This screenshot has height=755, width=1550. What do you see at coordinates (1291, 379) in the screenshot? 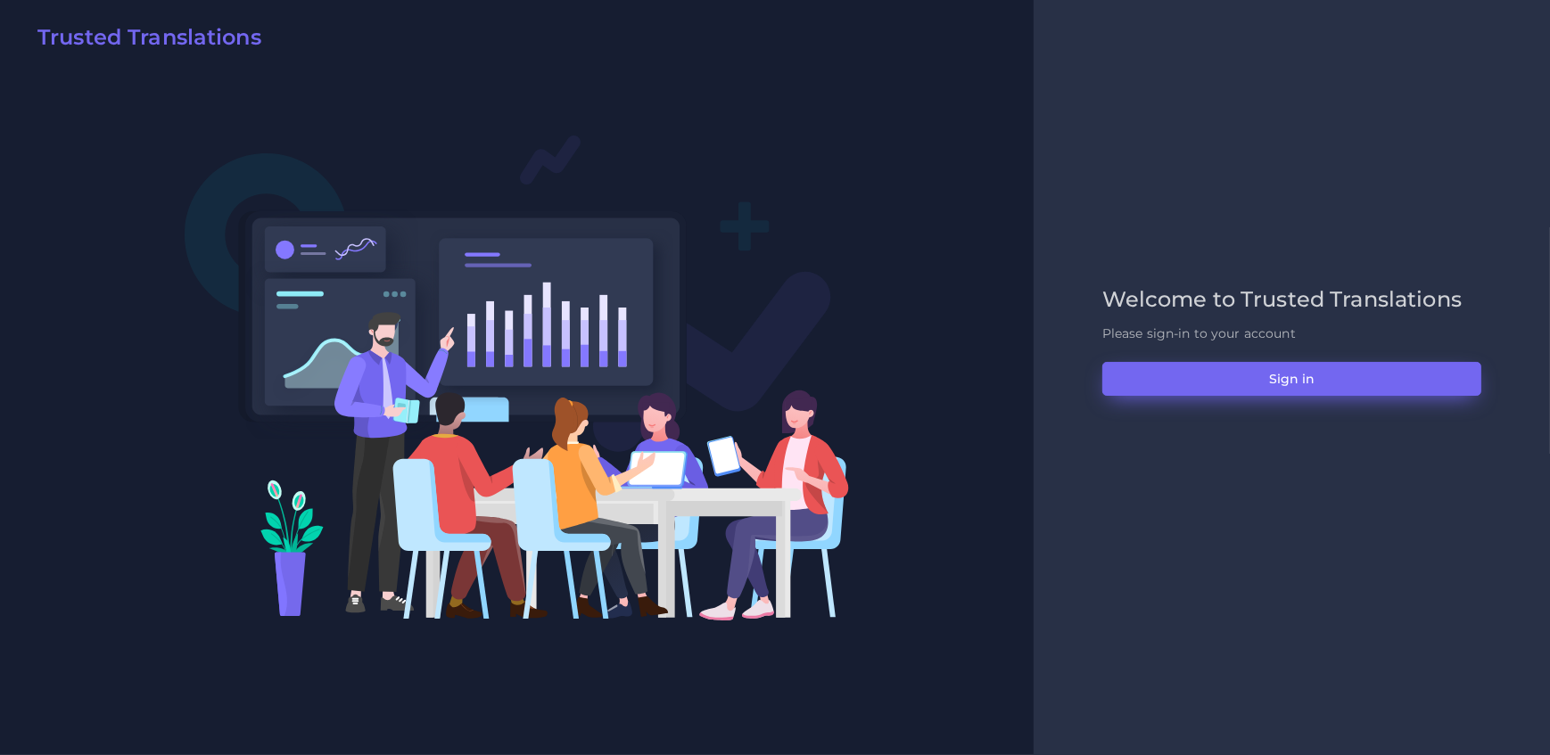
I see `button: Sign in` at bounding box center [1291, 379].